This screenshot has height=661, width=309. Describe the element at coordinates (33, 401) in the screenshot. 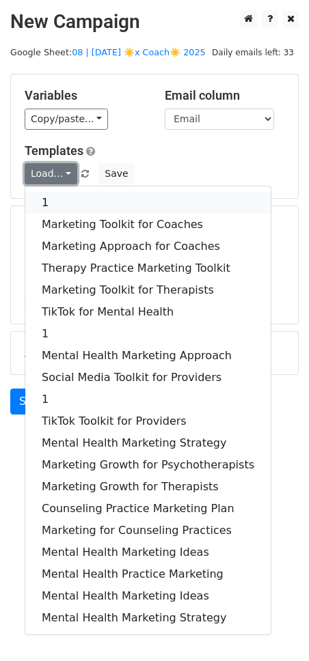

I see `a: Send` at that location.